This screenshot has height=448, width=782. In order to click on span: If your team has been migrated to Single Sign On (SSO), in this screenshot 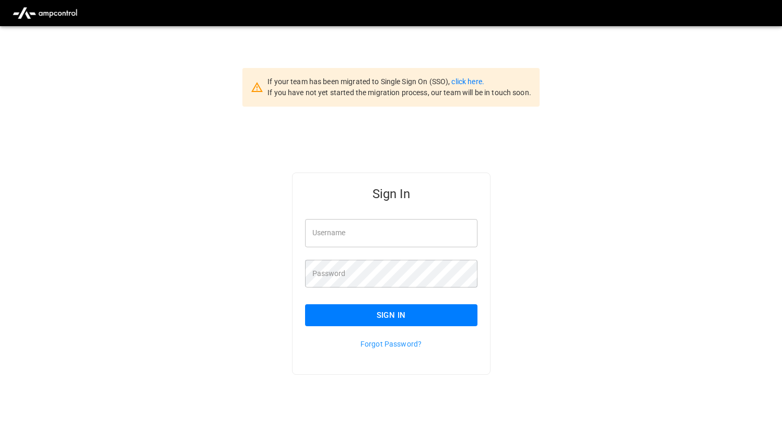, I will do `click(359, 82)`.